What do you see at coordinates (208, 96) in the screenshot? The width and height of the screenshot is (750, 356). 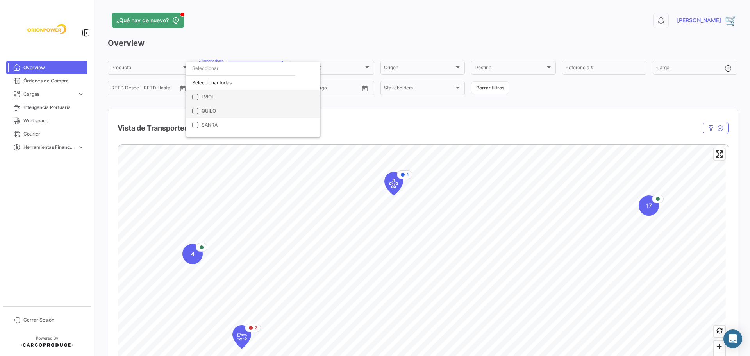 I see `span: LVIOL` at bounding box center [208, 96].